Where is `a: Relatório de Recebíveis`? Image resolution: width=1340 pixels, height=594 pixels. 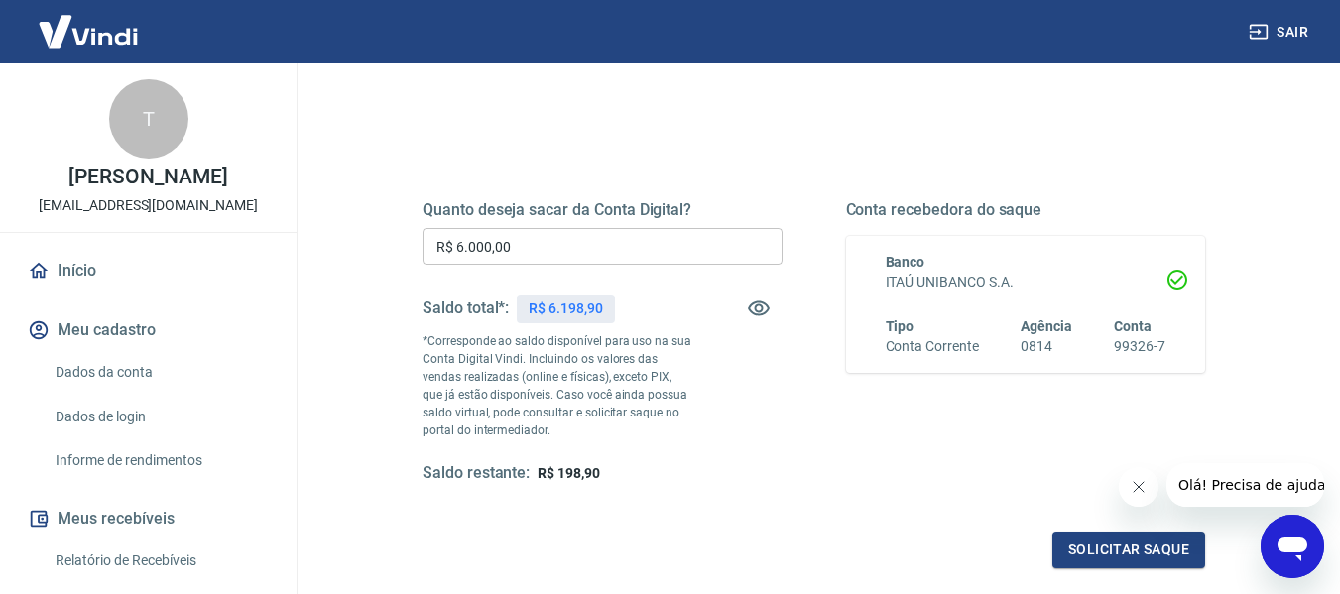 a: Relatório de Recebíveis is located at coordinates (160, 560).